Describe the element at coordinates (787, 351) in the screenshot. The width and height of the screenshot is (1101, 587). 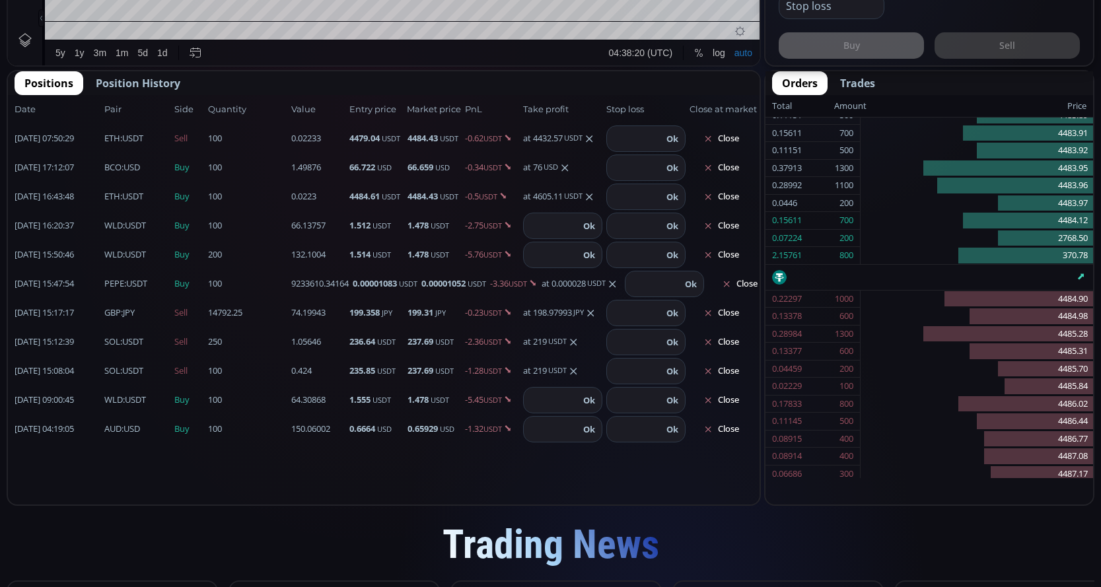
I see `div: 0.13377` at that location.